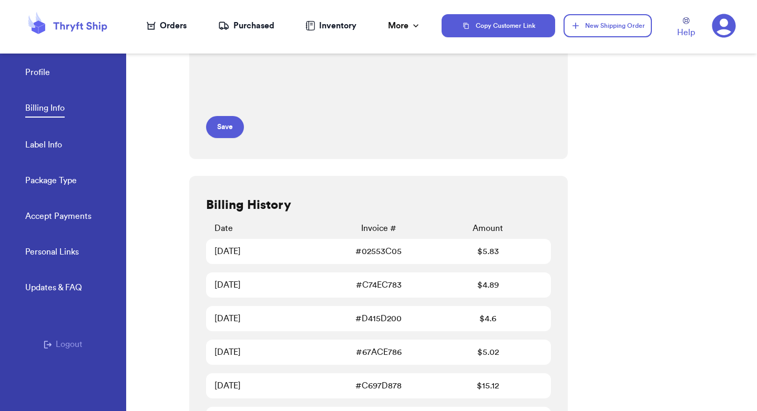 The height and width of the screenshot is (411, 757). I want to click on a: Profile, so click(37, 74).